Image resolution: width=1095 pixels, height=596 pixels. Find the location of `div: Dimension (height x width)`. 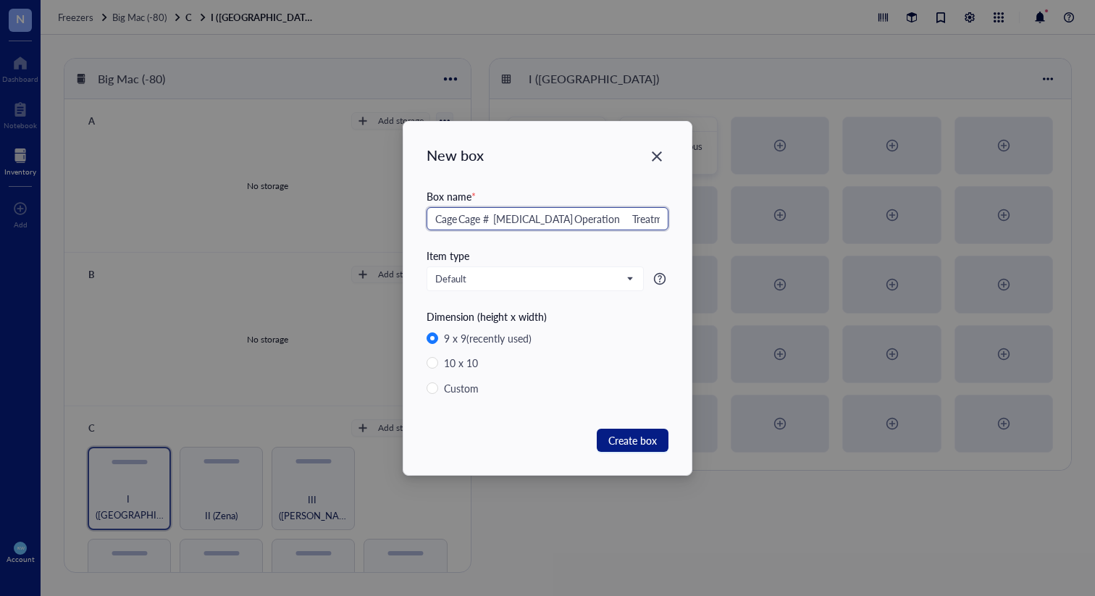

div: Dimension (height x width) is located at coordinates (547, 316).